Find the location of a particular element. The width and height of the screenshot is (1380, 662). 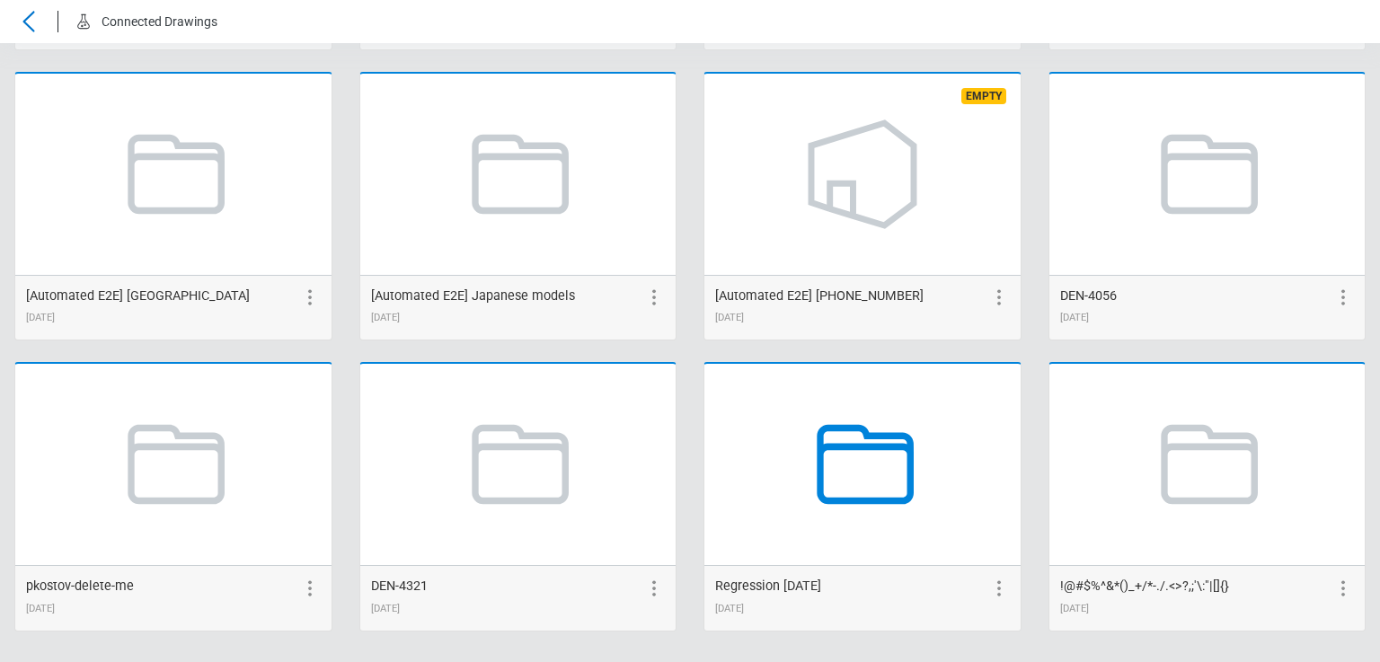

span: 08/20/2025 11:22:10 is located at coordinates (385, 608).